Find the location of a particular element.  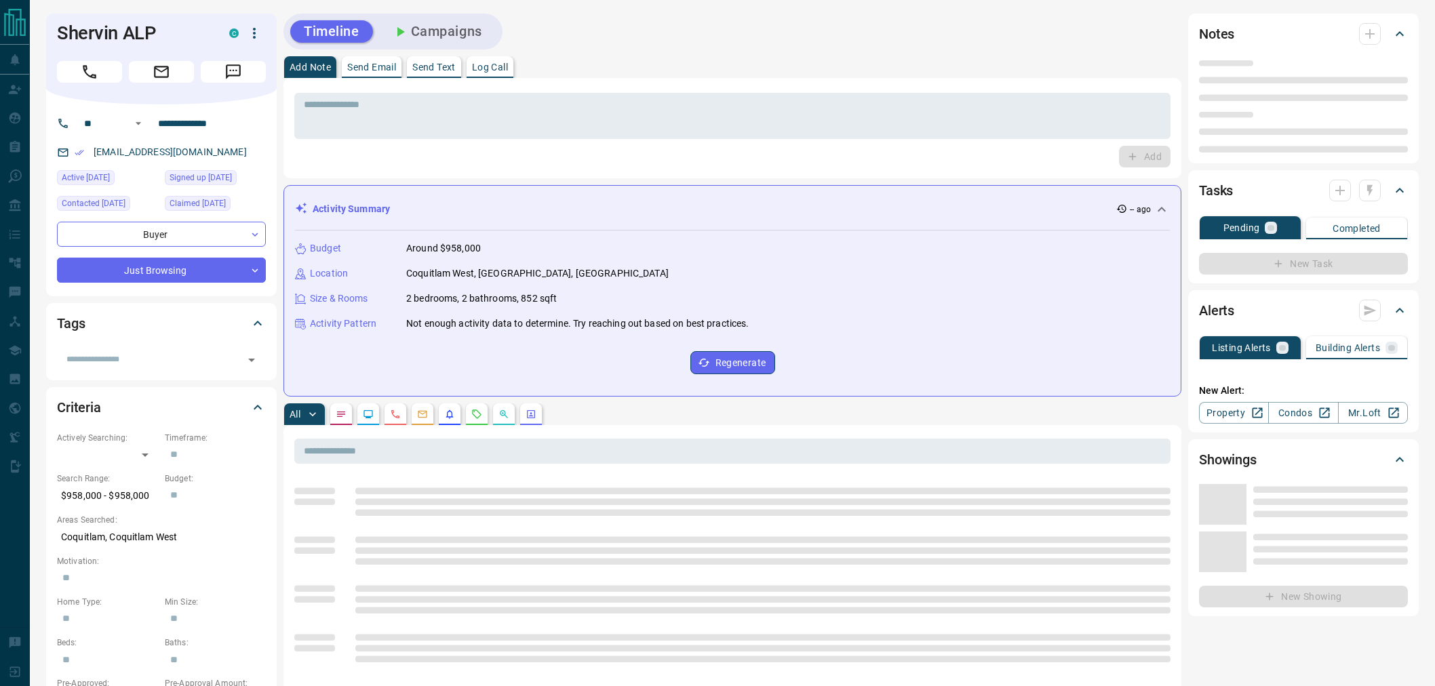

p: Search Range: is located at coordinates (107, 479).